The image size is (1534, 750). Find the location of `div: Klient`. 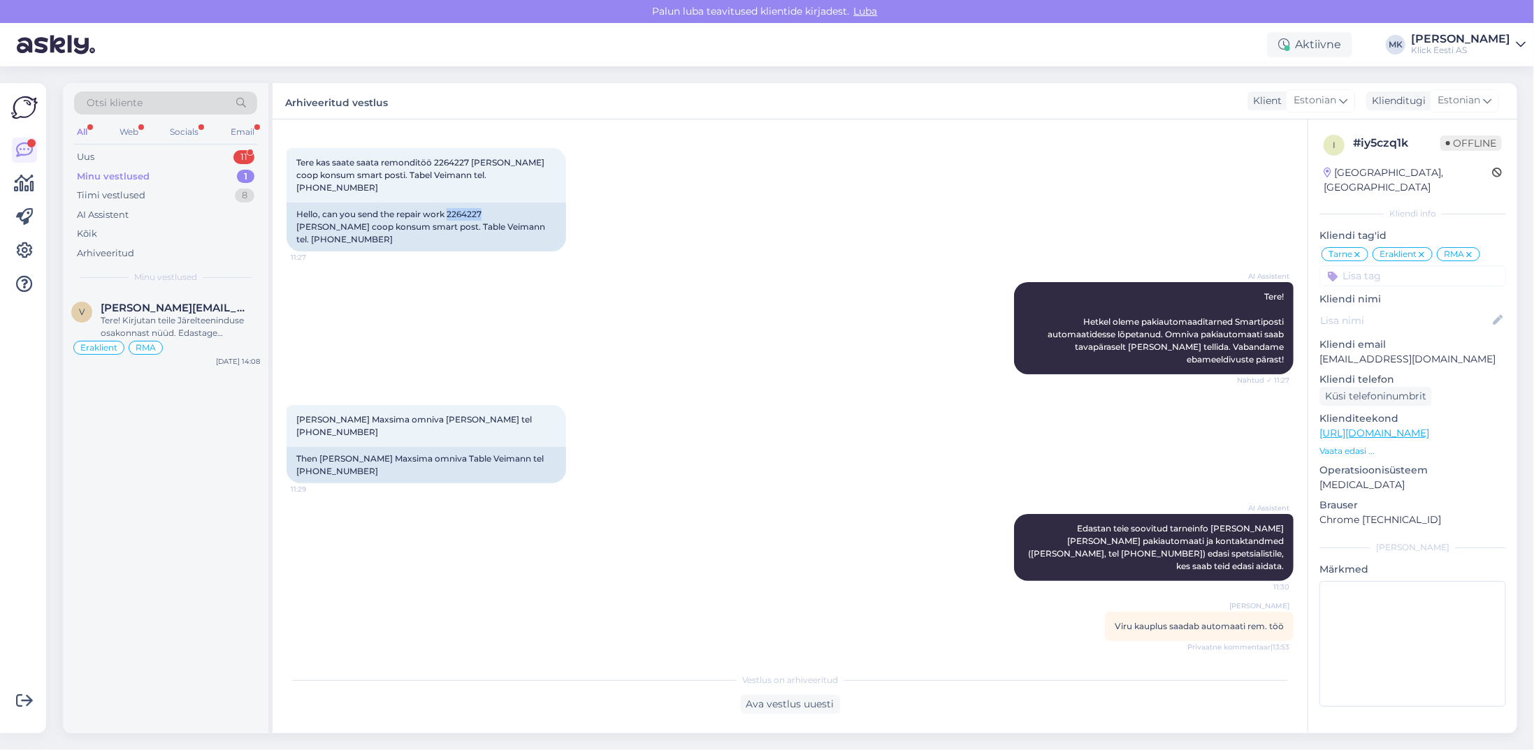

div: Klient is located at coordinates (1264, 101).